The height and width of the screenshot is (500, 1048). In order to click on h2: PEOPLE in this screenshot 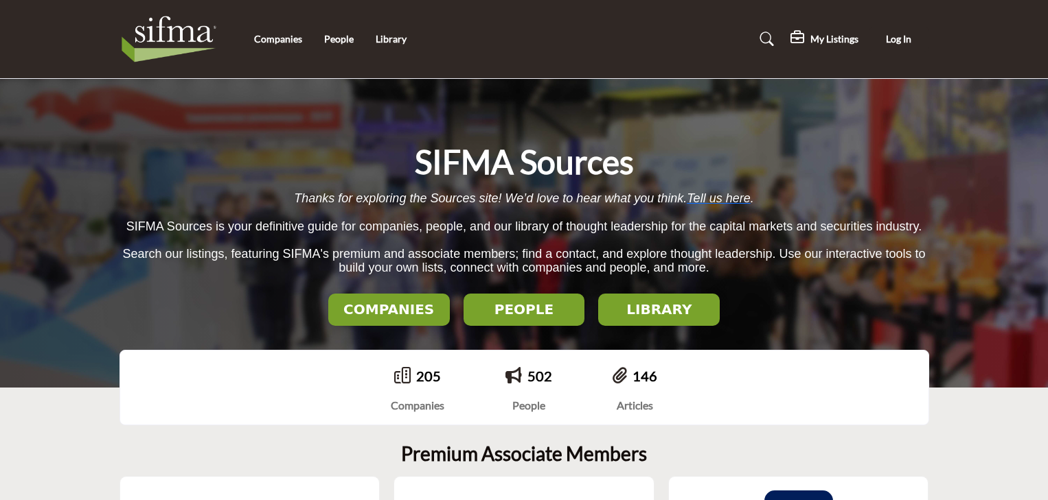, I will do `click(524, 310)`.